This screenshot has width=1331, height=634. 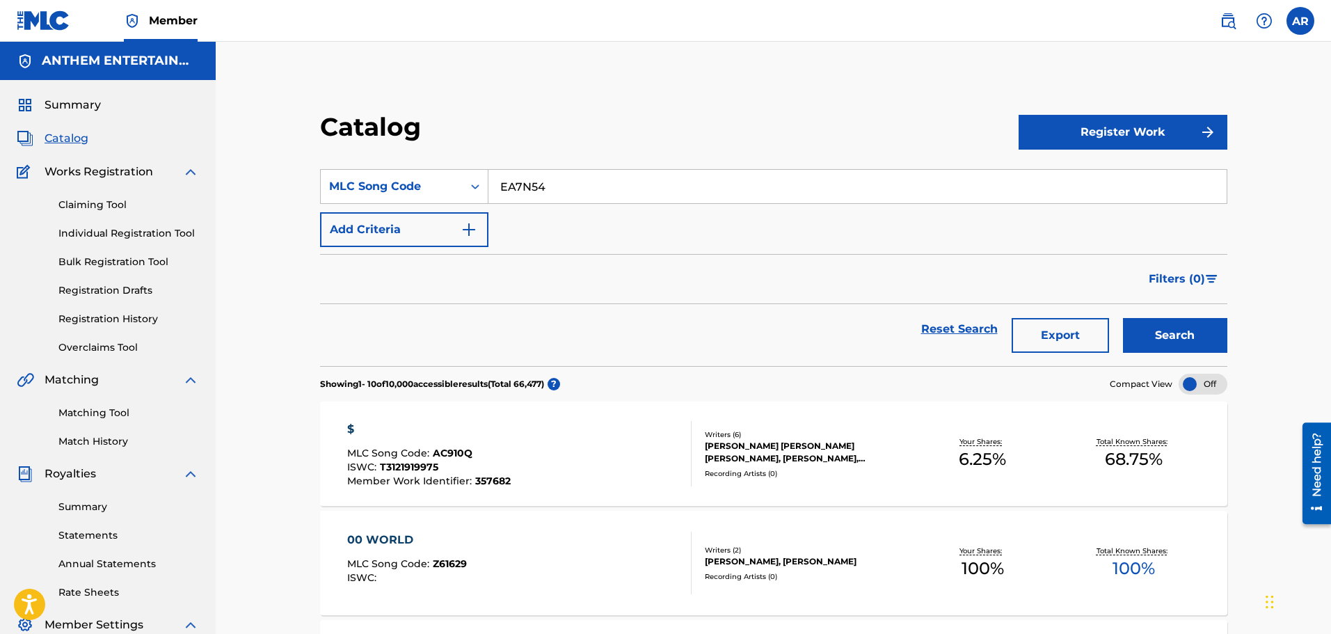 What do you see at coordinates (1175, 335) in the screenshot?
I see `button: Search` at bounding box center [1175, 335].